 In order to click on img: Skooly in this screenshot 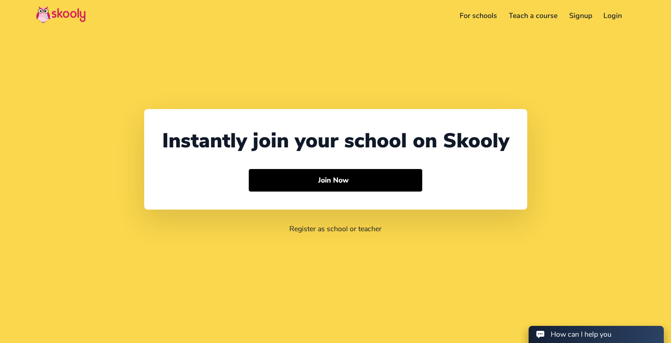, I will do `click(61, 14)`.